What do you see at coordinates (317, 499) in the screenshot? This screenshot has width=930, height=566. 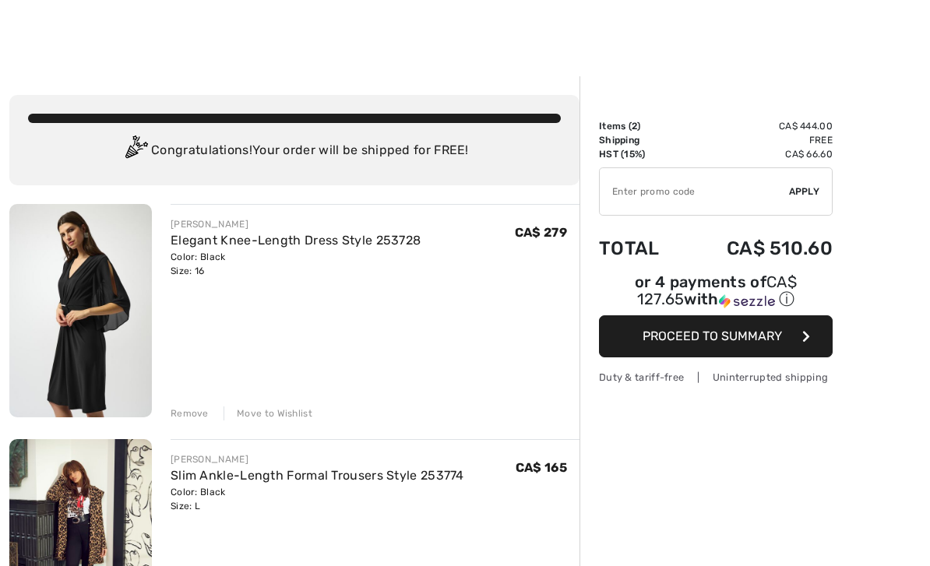 I see `div: Color: Black Size: L` at bounding box center [317, 499].